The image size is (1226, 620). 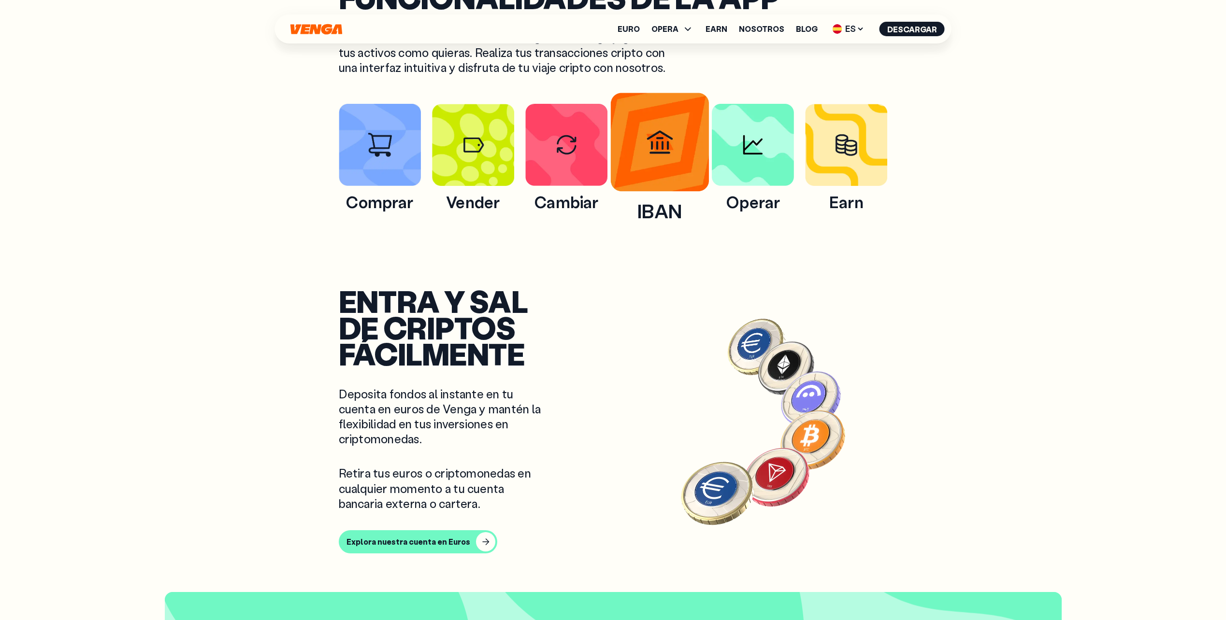 I want to click on a: Euro, so click(x=629, y=29).